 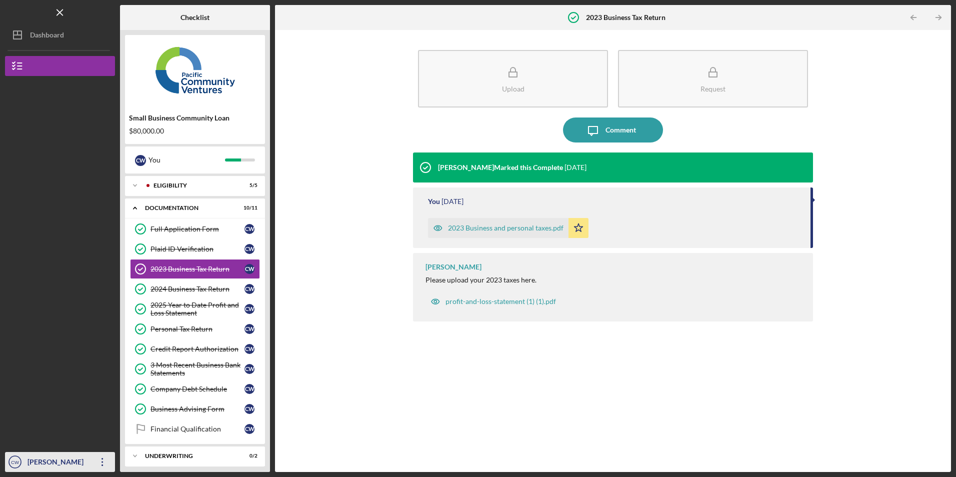 I want to click on div: Financial Qualification, so click(x=198, y=429).